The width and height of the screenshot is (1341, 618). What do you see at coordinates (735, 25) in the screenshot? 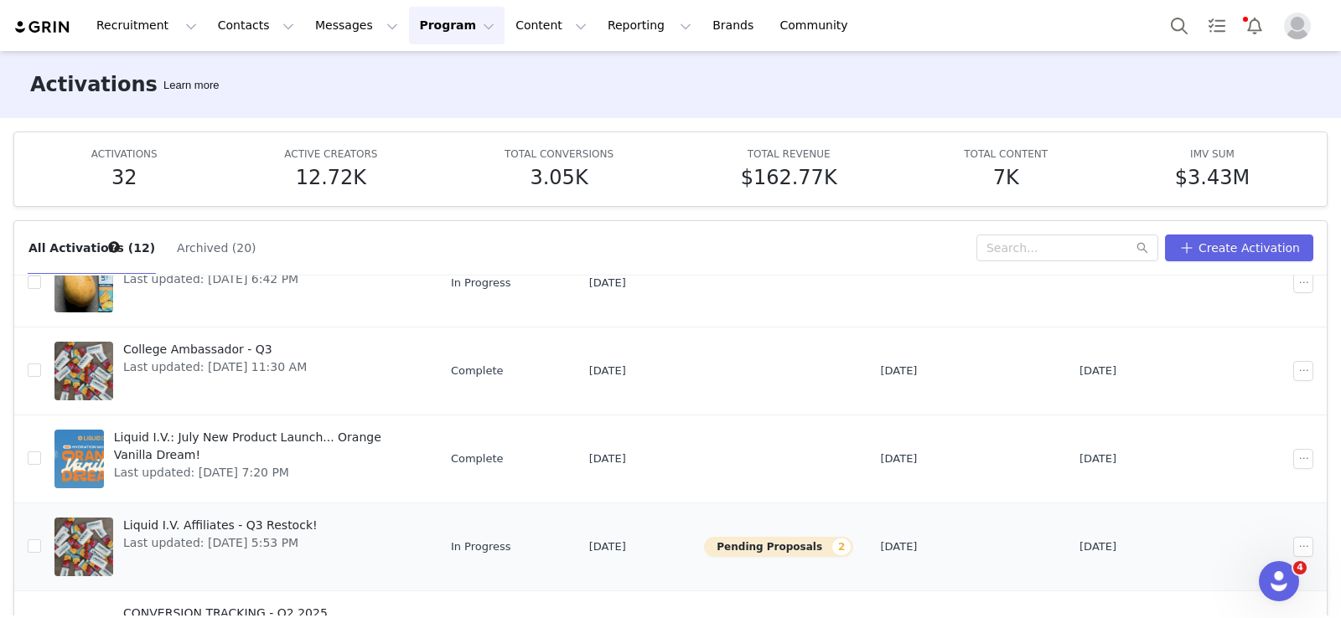
I see `a: Brands` at bounding box center [735, 25].